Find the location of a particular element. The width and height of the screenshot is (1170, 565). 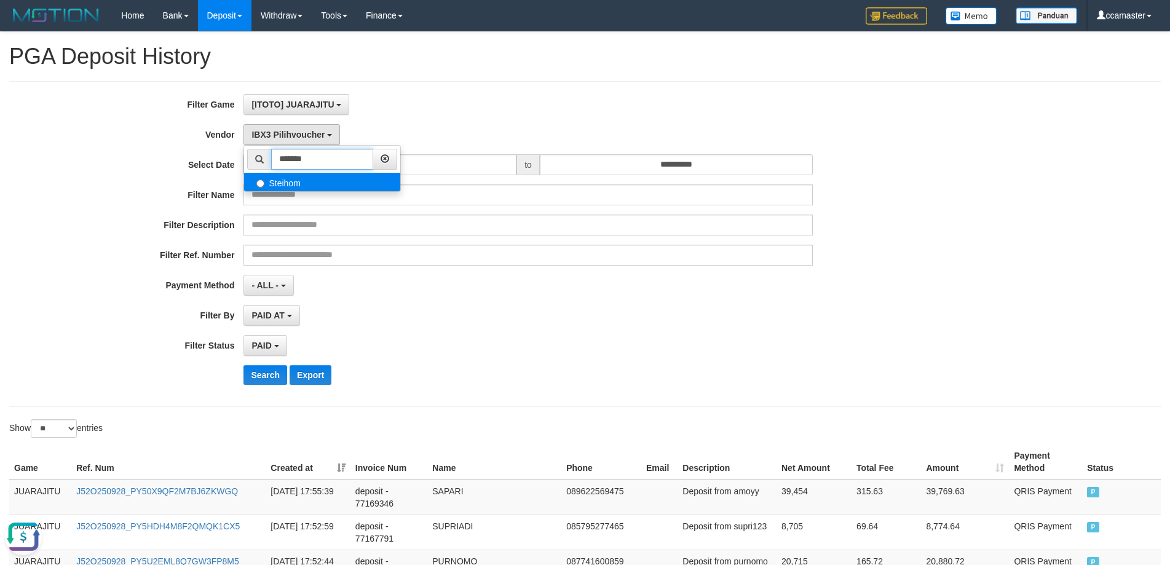

td: 315.63 is located at coordinates (886, 498).